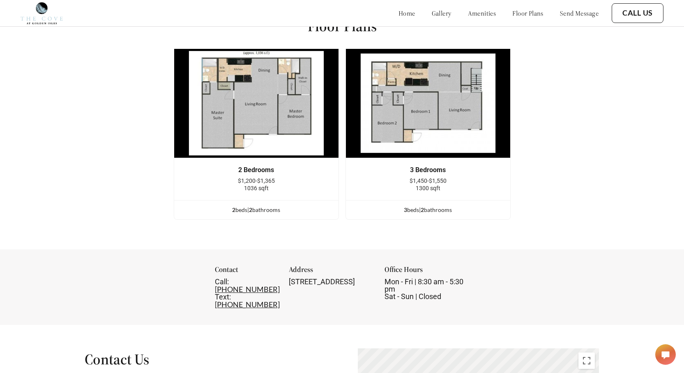 The width and height of the screenshot is (684, 373). What do you see at coordinates (428, 188) in the screenshot?
I see `span: 1300 sqft` at bounding box center [428, 188].